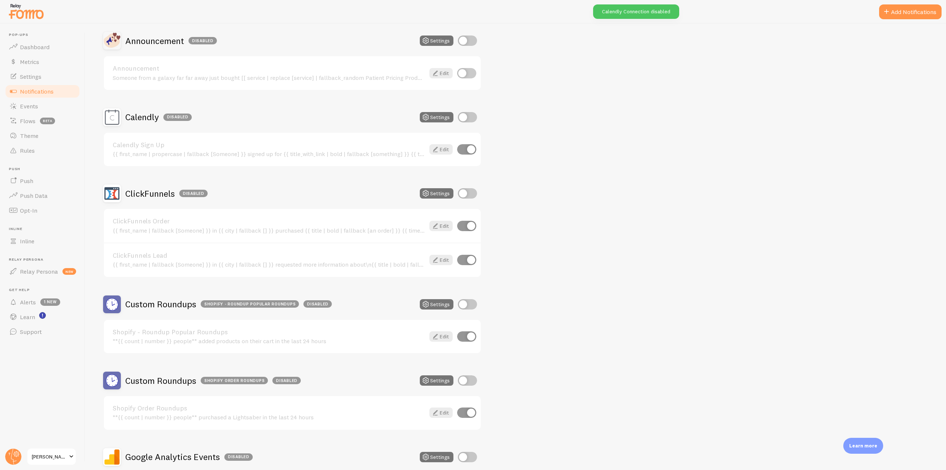  Describe the element at coordinates (112, 41) in the screenshot. I see `img: Announcement` at that location.